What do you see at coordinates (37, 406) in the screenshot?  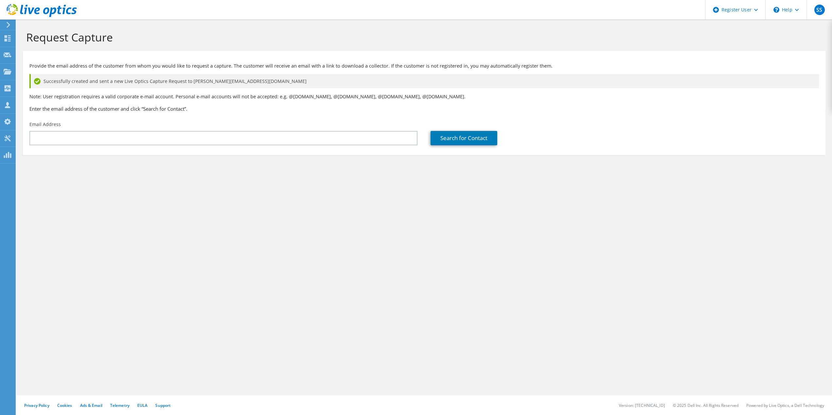 I see `a: Privacy Policy` at bounding box center [37, 406].